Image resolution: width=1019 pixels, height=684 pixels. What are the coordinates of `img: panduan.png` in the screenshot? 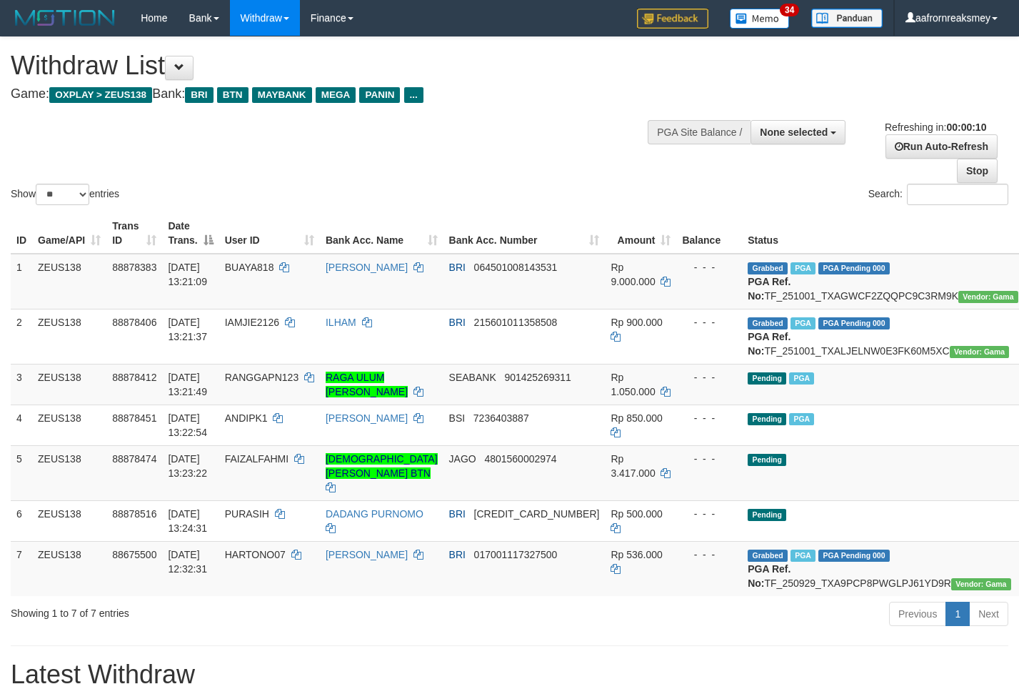 It's located at (847, 18).